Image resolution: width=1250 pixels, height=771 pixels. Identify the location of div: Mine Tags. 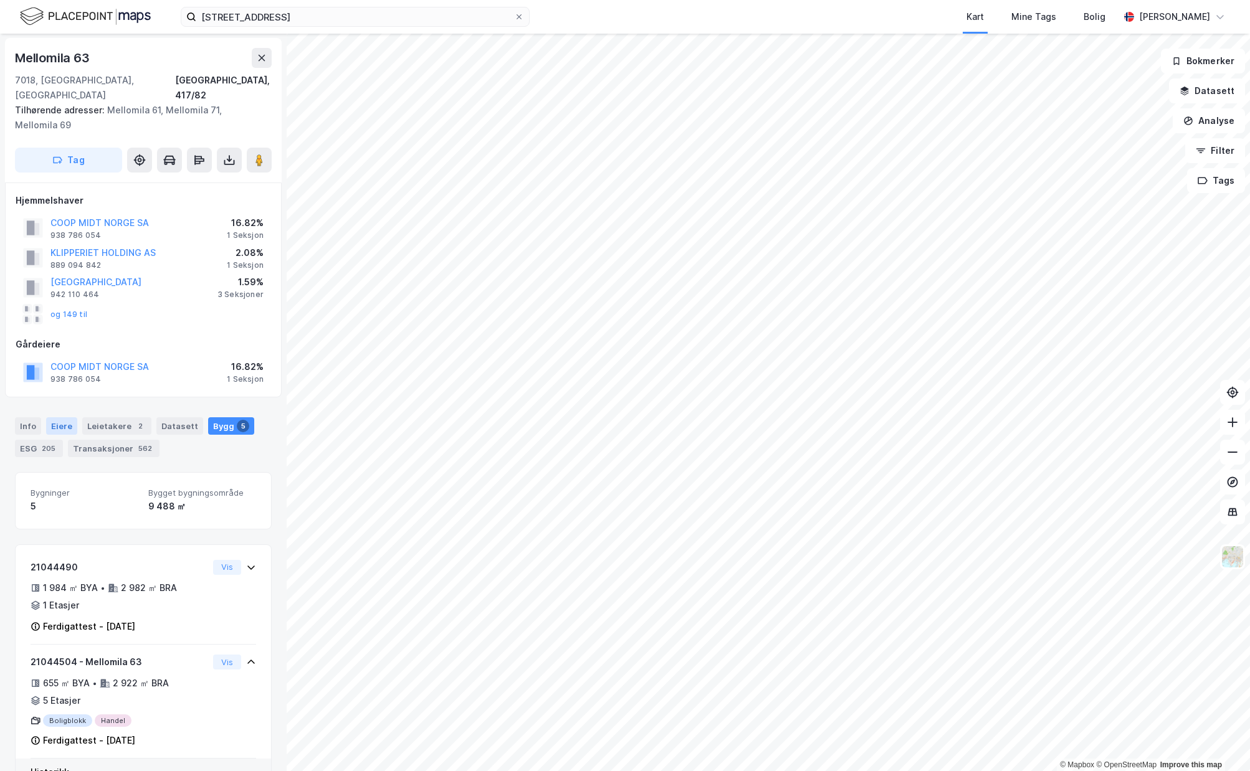
(1034, 17).